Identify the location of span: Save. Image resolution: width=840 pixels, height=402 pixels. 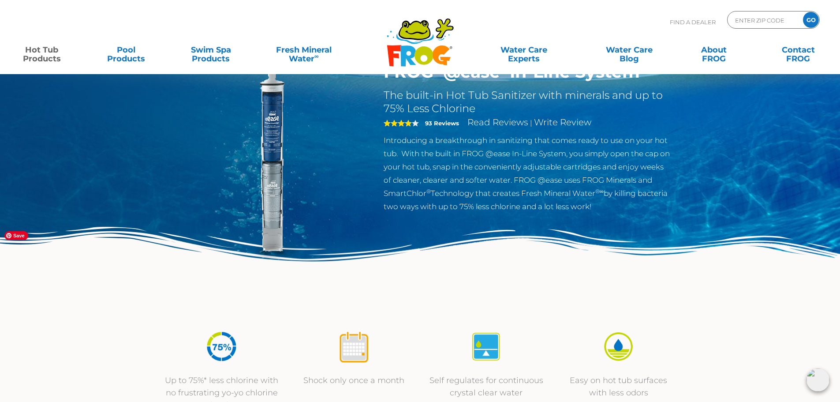
(16, 235).